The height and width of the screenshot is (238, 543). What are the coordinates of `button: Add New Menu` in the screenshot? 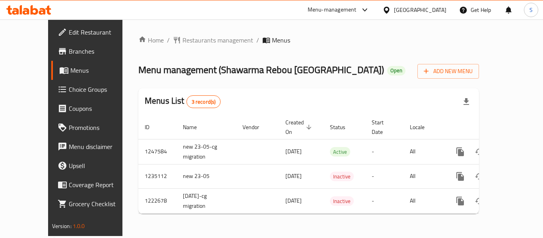 It's located at (448, 71).